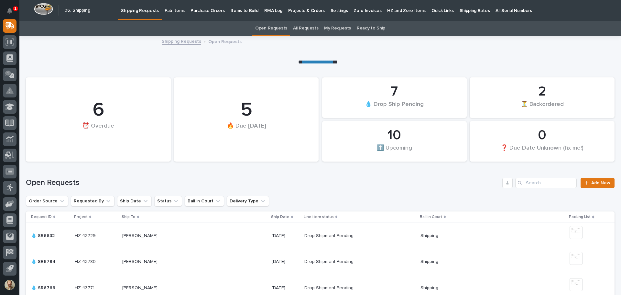 This screenshot has width=621, height=295. What do you see at coordinates (81, 217) in the screenshot?
I see `p: Project` at bounding box center [81, 217].